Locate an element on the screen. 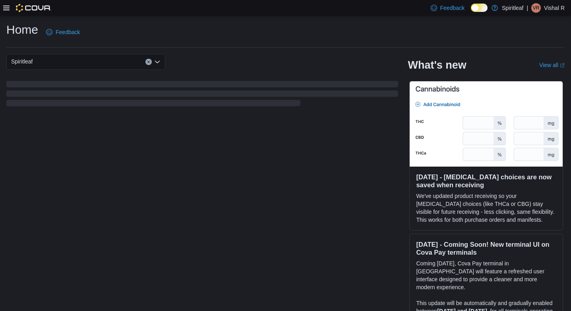 This screenshot has width=571, height=311. a: Feedback is located at coordinates (63, 32).